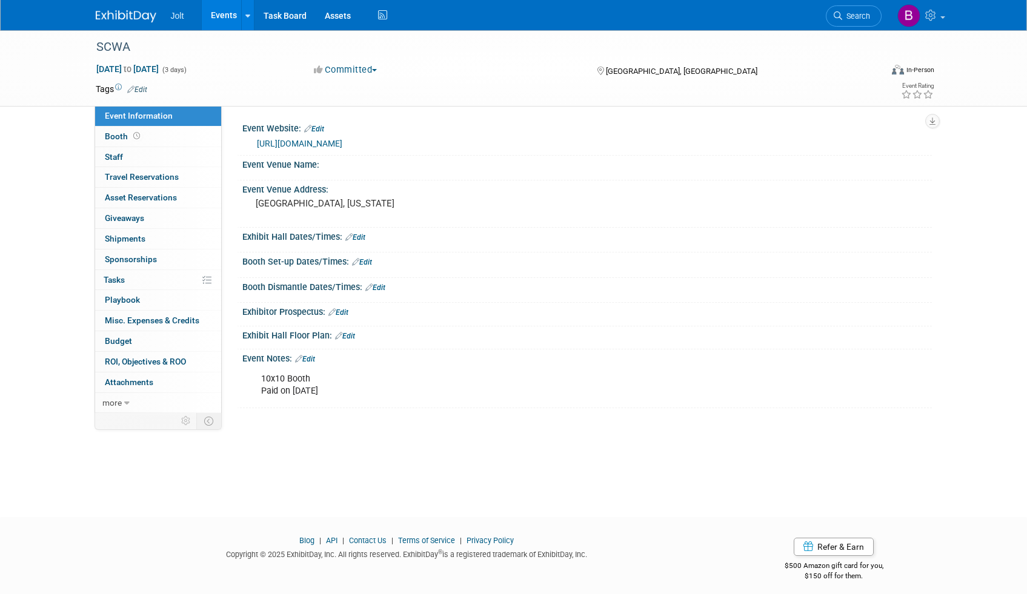  Describe the element at coordinates (127, 69) in the screenshot. I see `span: to` at that location.